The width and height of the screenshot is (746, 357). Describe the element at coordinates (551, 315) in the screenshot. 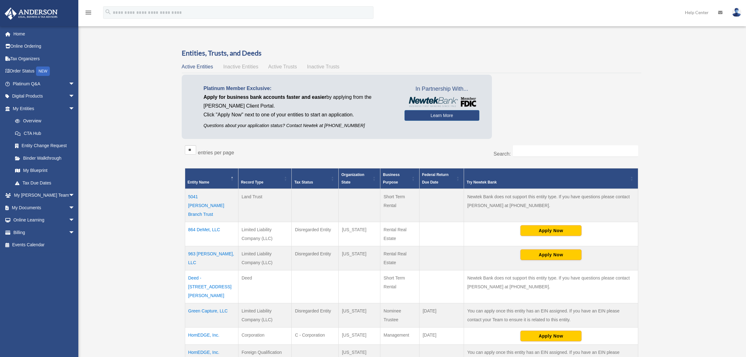

I see `td: You can apply once this entity has an EIN assigned. If you have an EIN please contact your Team t...` at that location.